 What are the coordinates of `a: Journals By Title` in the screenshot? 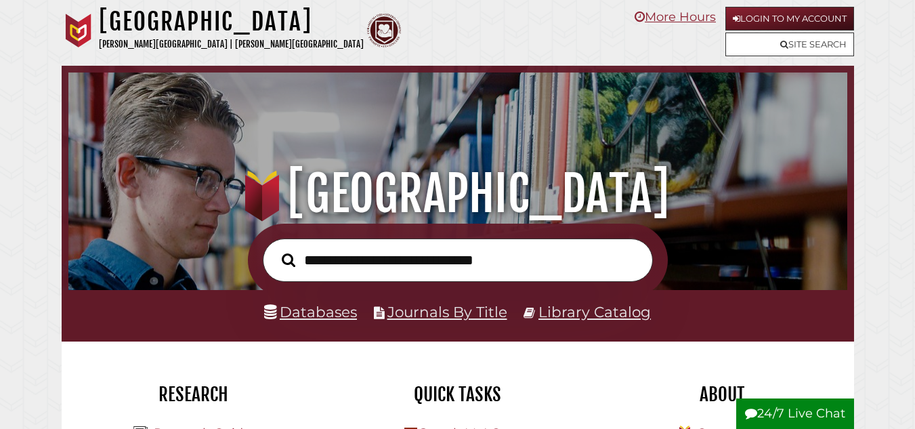 It's located at (447, 312).